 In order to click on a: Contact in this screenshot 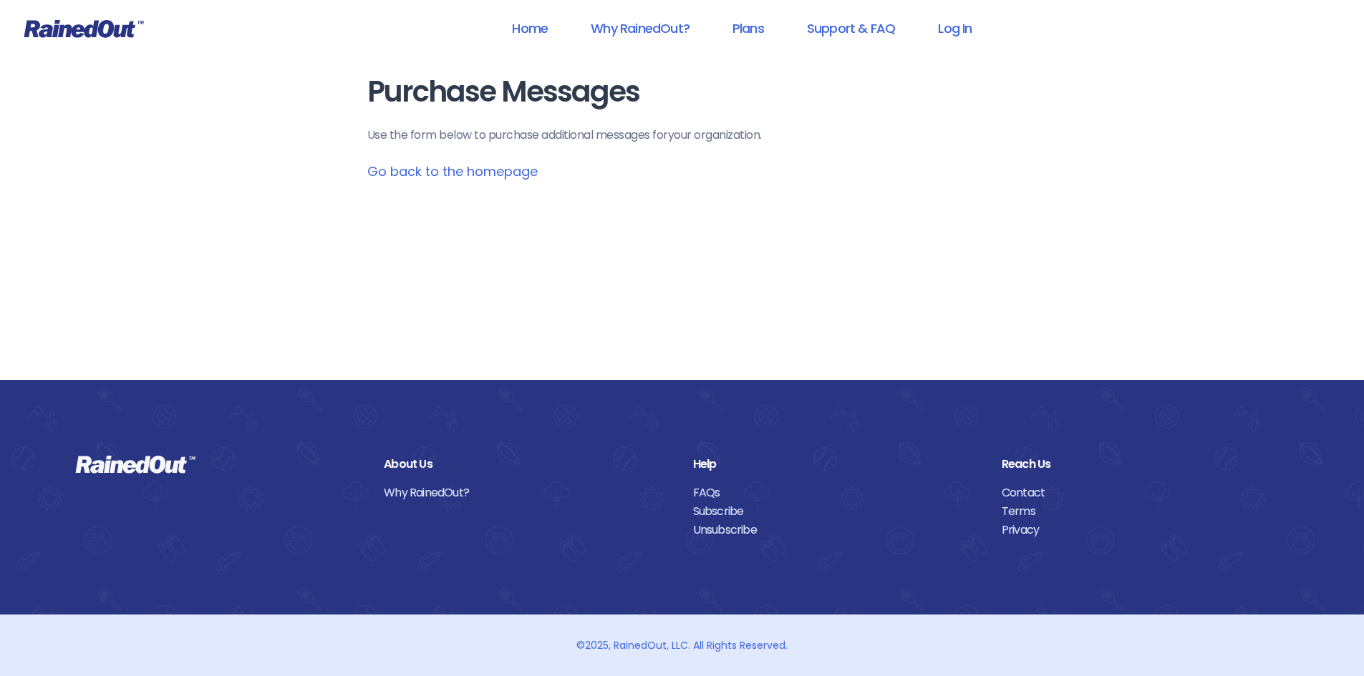, I will do `click(1145, 493)`.